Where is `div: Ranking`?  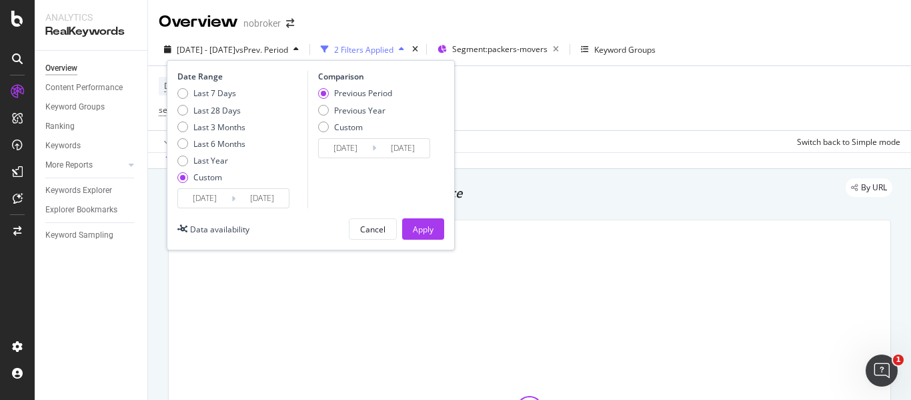
div: Ranking is located at coordinates (60, 126).